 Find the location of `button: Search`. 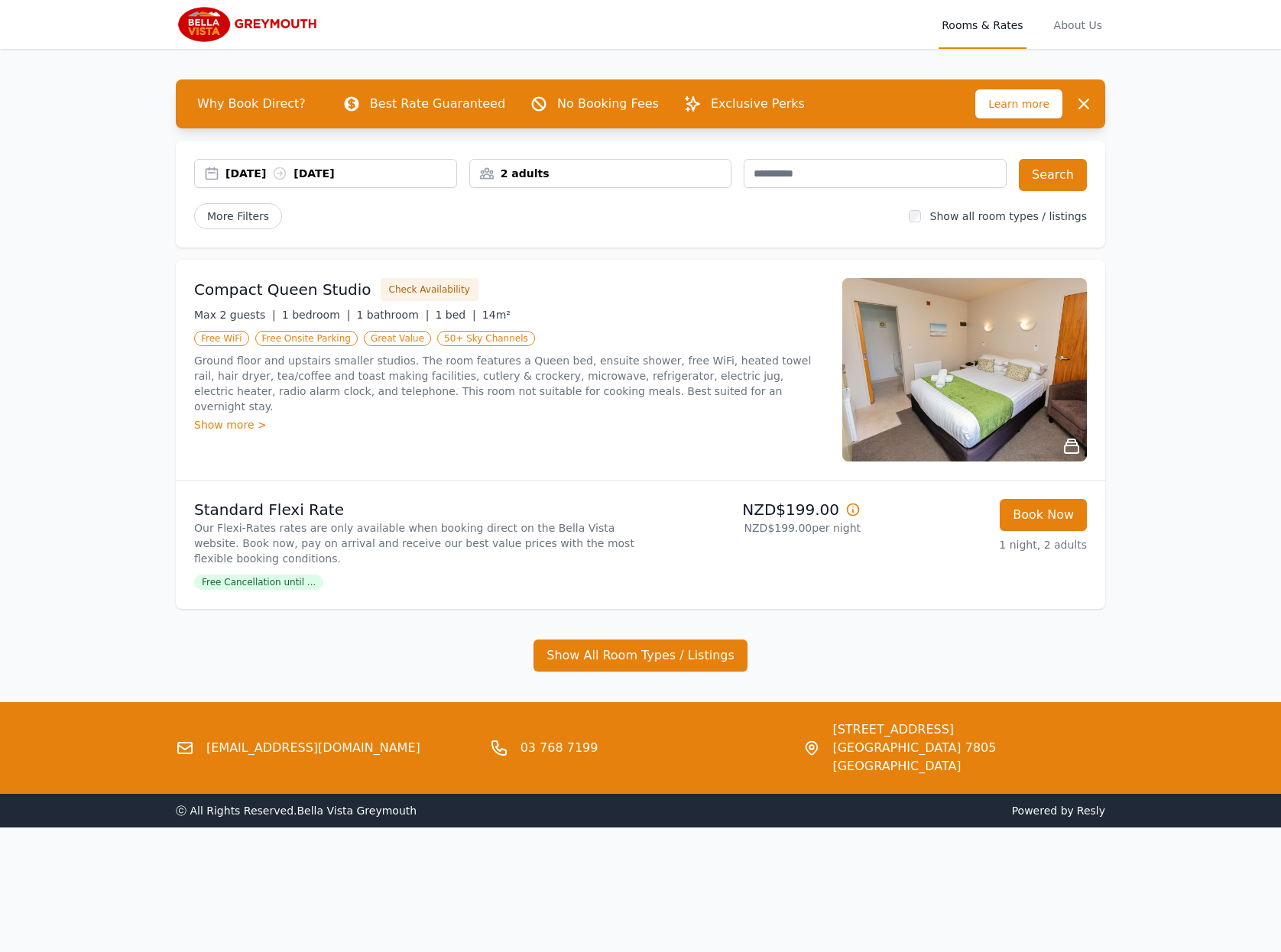

button: Search is located at coordinates (1053, 175).